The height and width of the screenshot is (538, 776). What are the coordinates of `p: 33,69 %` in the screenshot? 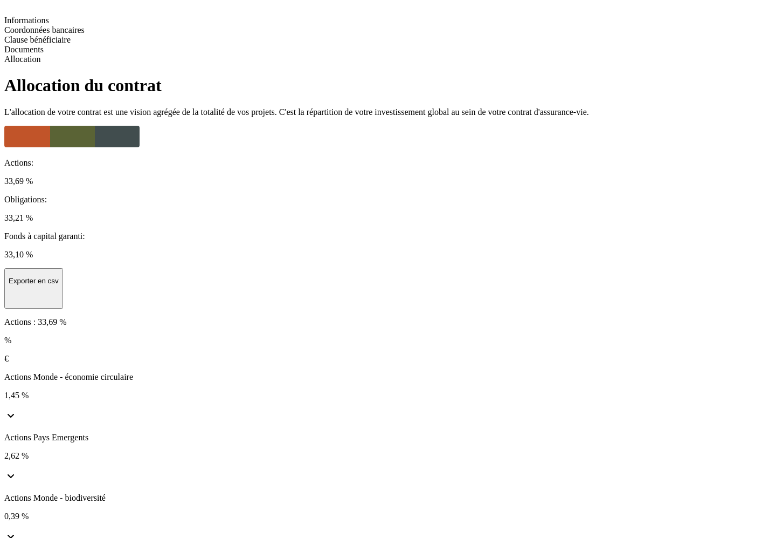 It's located at (388, 181).